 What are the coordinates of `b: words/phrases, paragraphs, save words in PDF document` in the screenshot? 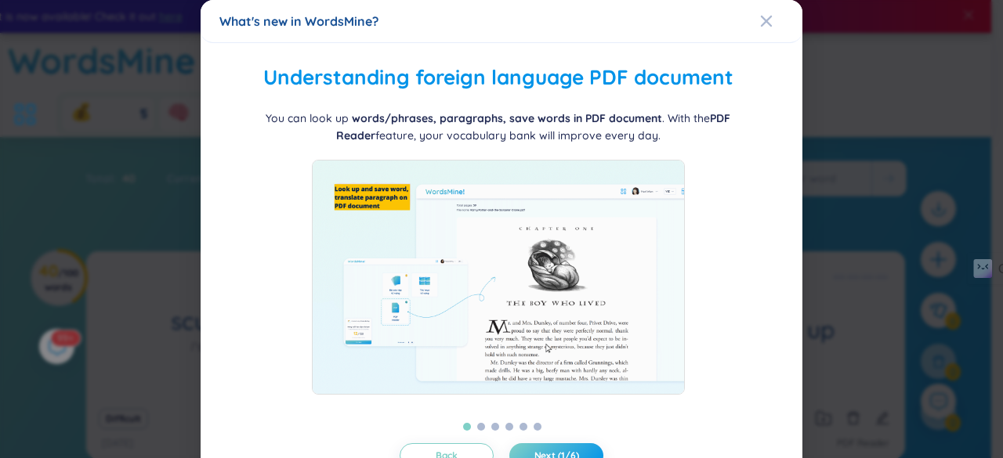 It's located at (507, 118).